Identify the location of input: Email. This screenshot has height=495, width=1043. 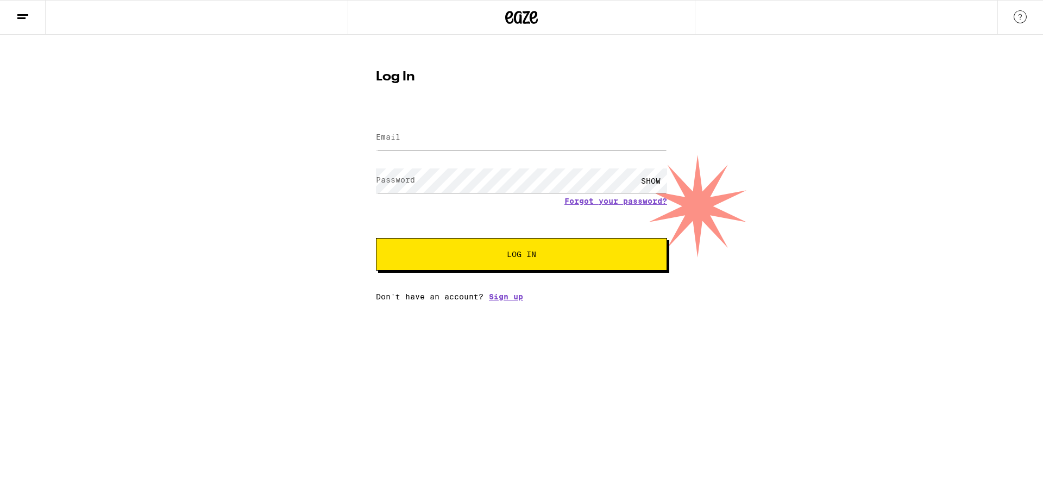
(522, 137).